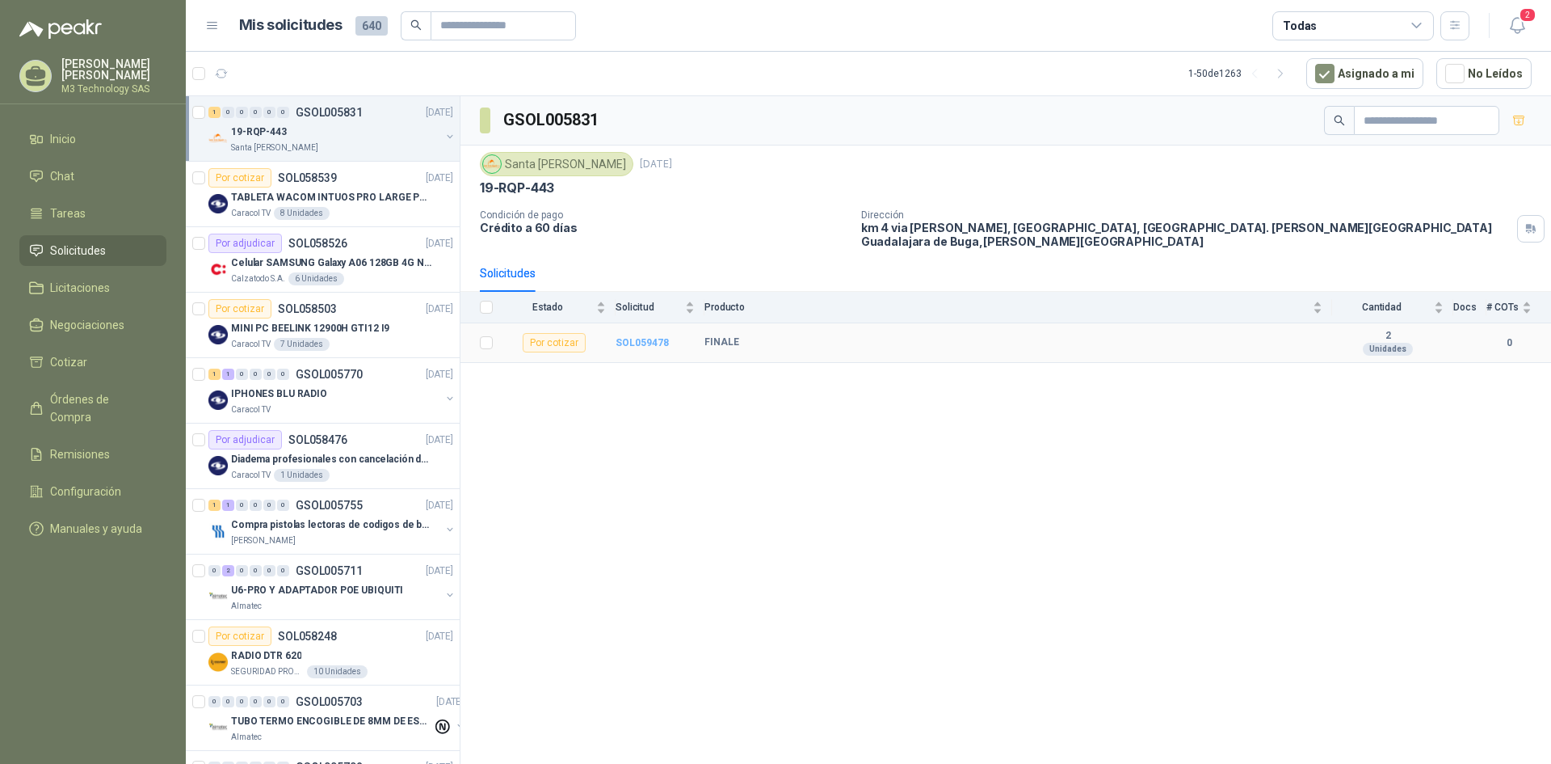  What do you see at coordinates (1517, 26) in the screenshot?
I see `button: 2` at bounding box center [1517, 26].